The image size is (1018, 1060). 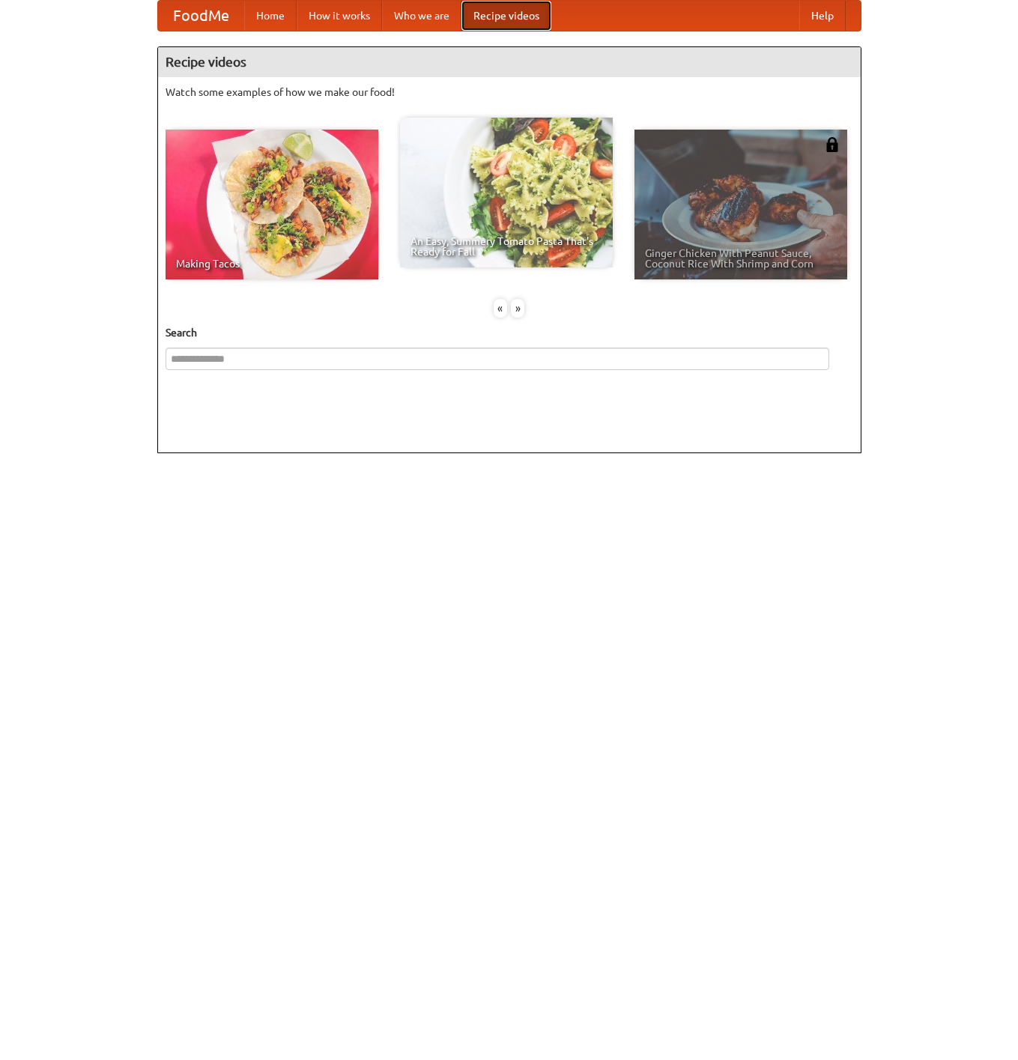 What do you see at coordinates (422, 16) in the screenshot?
I see `a: Who we are` at bounding box center [422, 16].